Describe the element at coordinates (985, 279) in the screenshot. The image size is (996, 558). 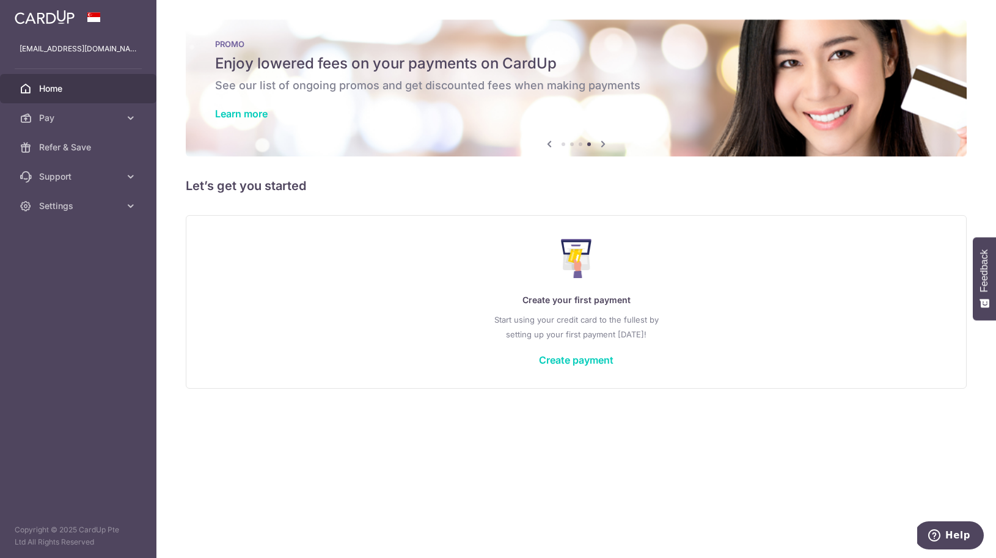
I see `button: Feedback - Show survey` at that location.